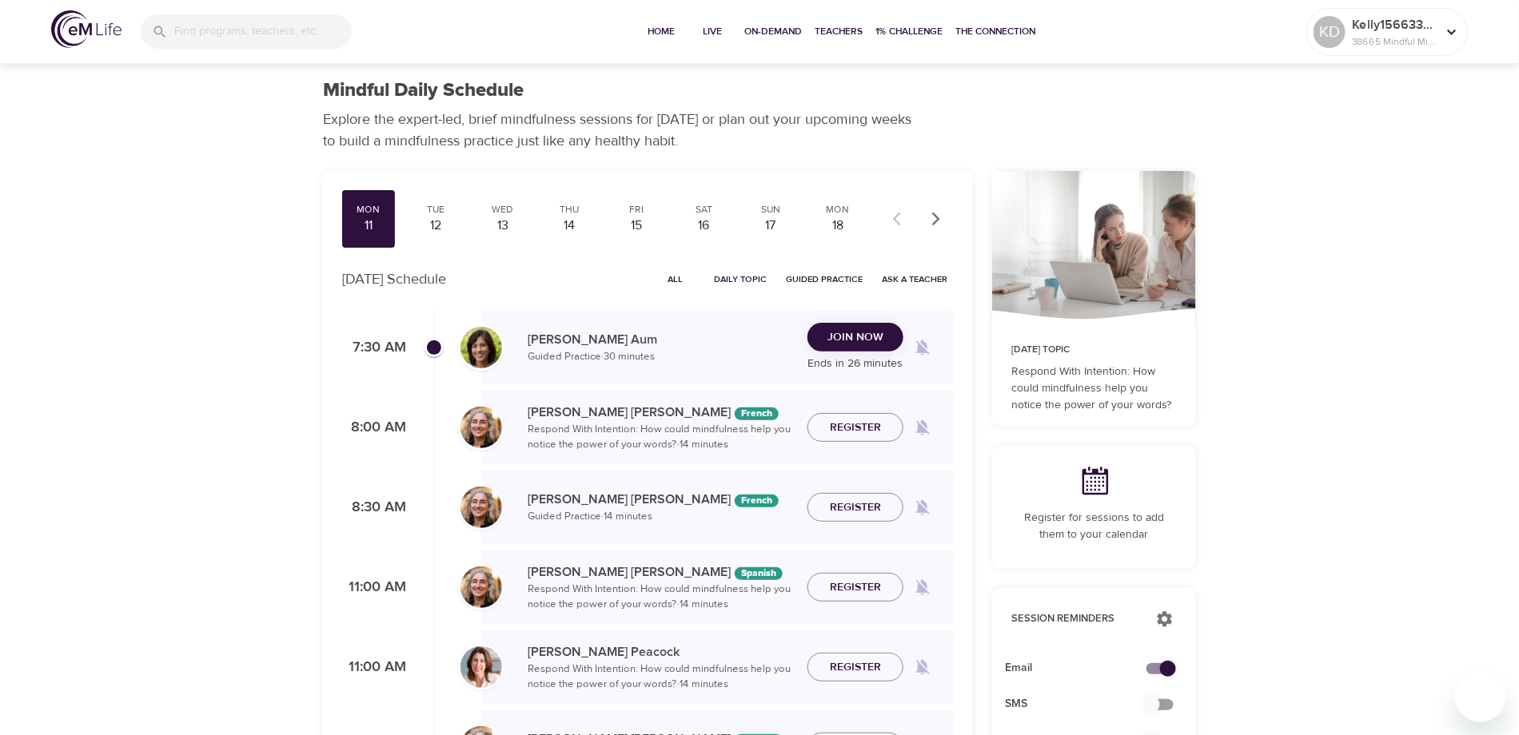 Image resolution: width=1519 pixels, height=735 pixels. What do you see at coordinates (824, 279) in the screenshot?
I see `button: Guided Practice` at bounding box center [824, 279].